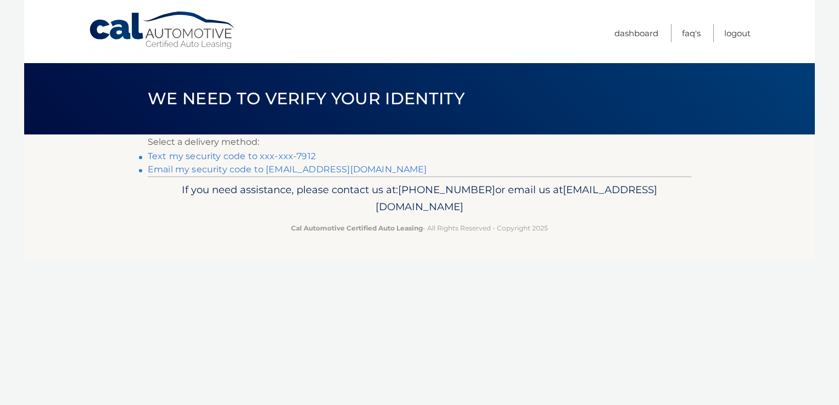  What do you see at coordinates (692, 33) in the screenshot?
I see `a: FAQ's` at bounding box center [692, 33].